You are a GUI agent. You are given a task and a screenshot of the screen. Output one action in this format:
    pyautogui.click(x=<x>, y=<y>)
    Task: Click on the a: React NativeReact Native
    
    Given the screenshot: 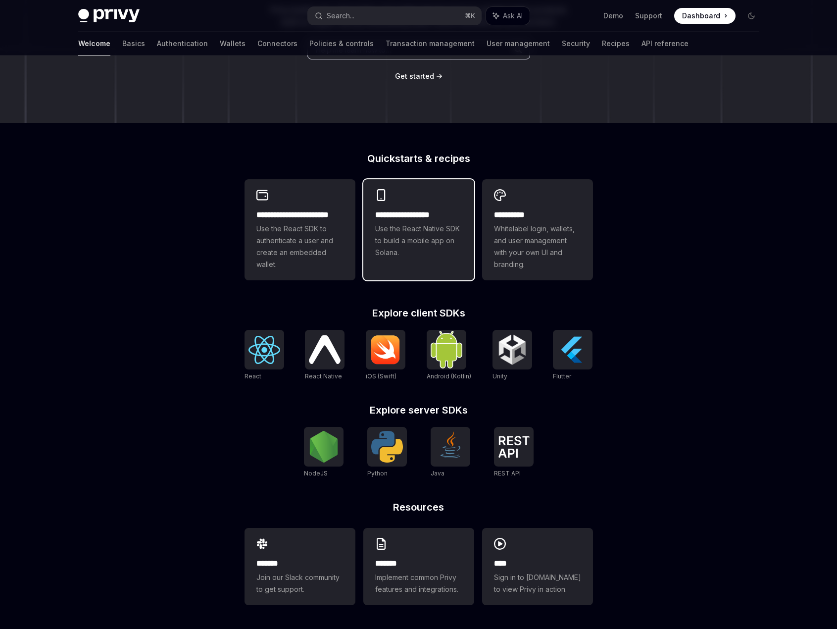 What is the action you would take?
    pyautogui.click(x=325, y=355)
    